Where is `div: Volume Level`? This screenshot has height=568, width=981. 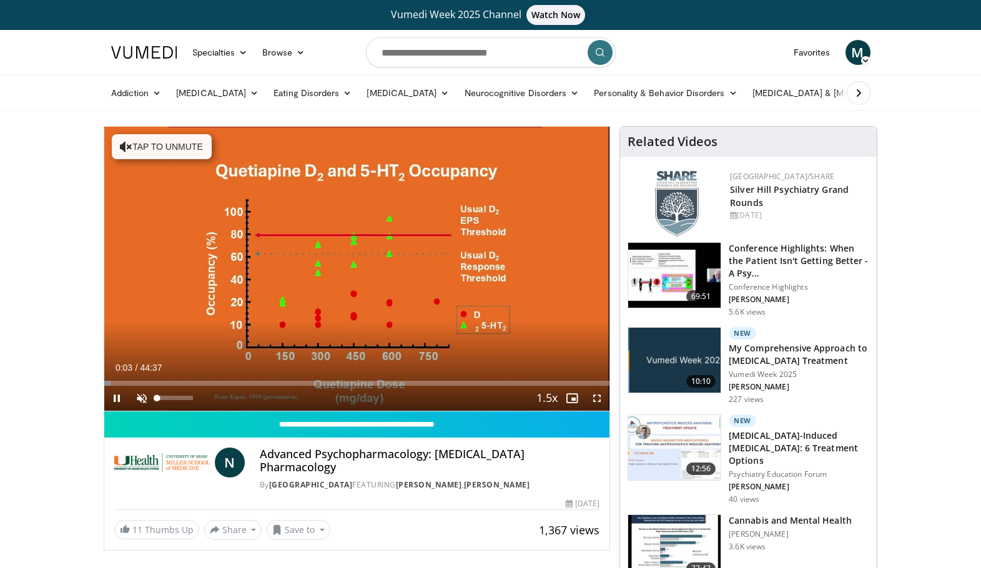
div: Volume Level is located at coordinates (175, 398).